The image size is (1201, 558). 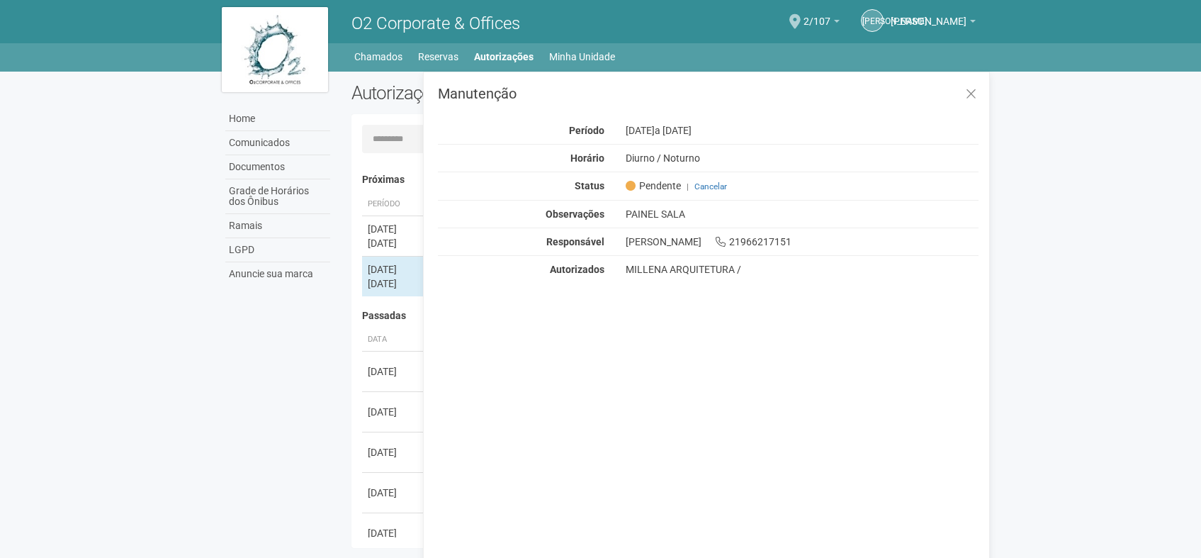 I want to click on a: Minha Unidade, so click(x=582, y=57).